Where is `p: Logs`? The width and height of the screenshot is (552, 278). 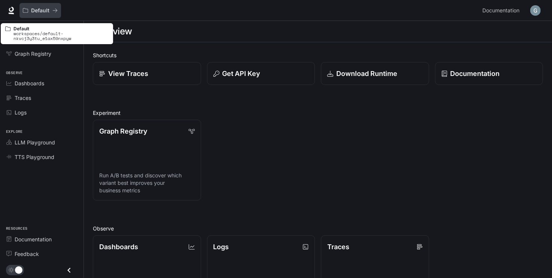 p: Logs is located at coordinates (221, 247).